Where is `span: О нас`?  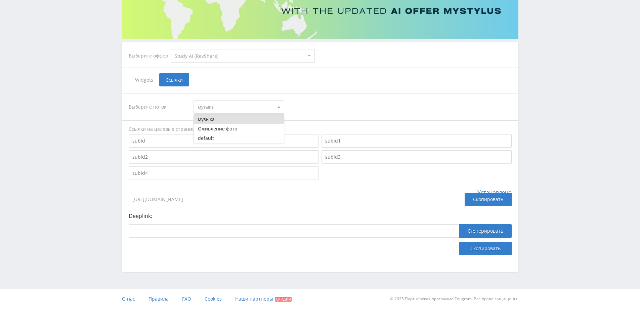 span: О нас is located at coordinates (128, 298).